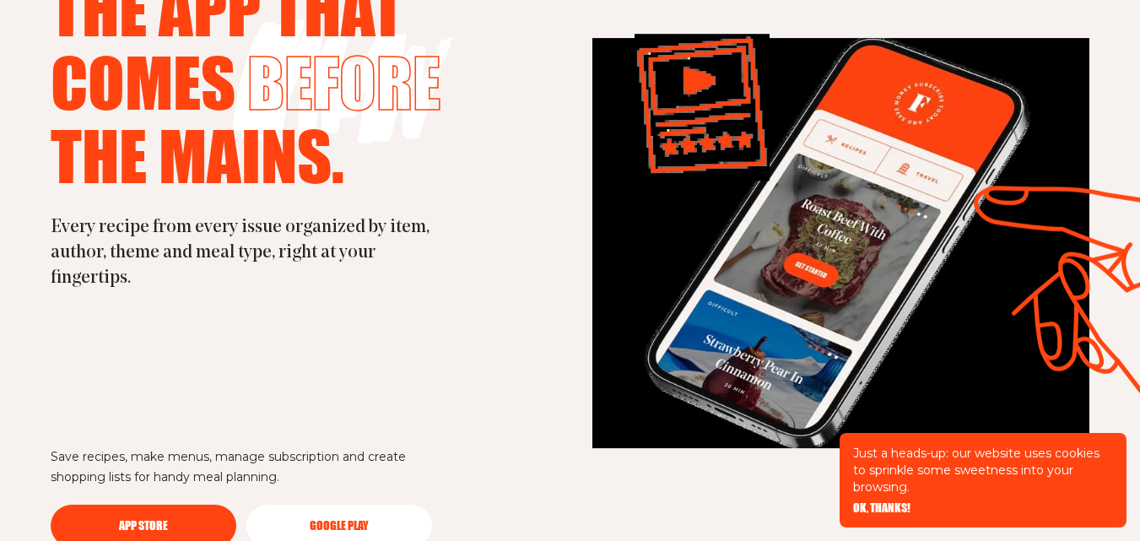  I want to click on span: Google Play, so click(339, 525).